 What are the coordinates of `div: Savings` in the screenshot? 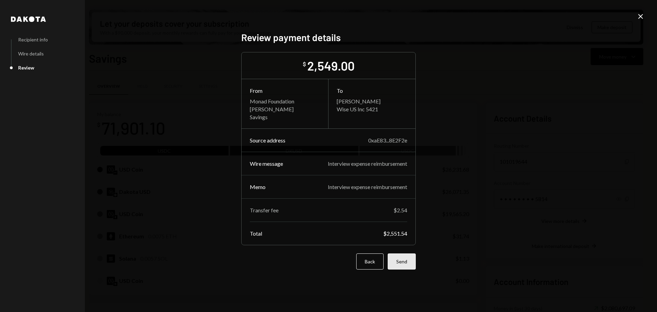 It's located at (285, 117).